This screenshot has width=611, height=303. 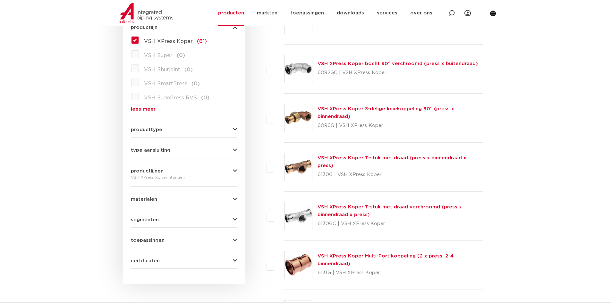 I want to click on p: 6096G | VSH XPress Koper, so click(x=401, y=126).